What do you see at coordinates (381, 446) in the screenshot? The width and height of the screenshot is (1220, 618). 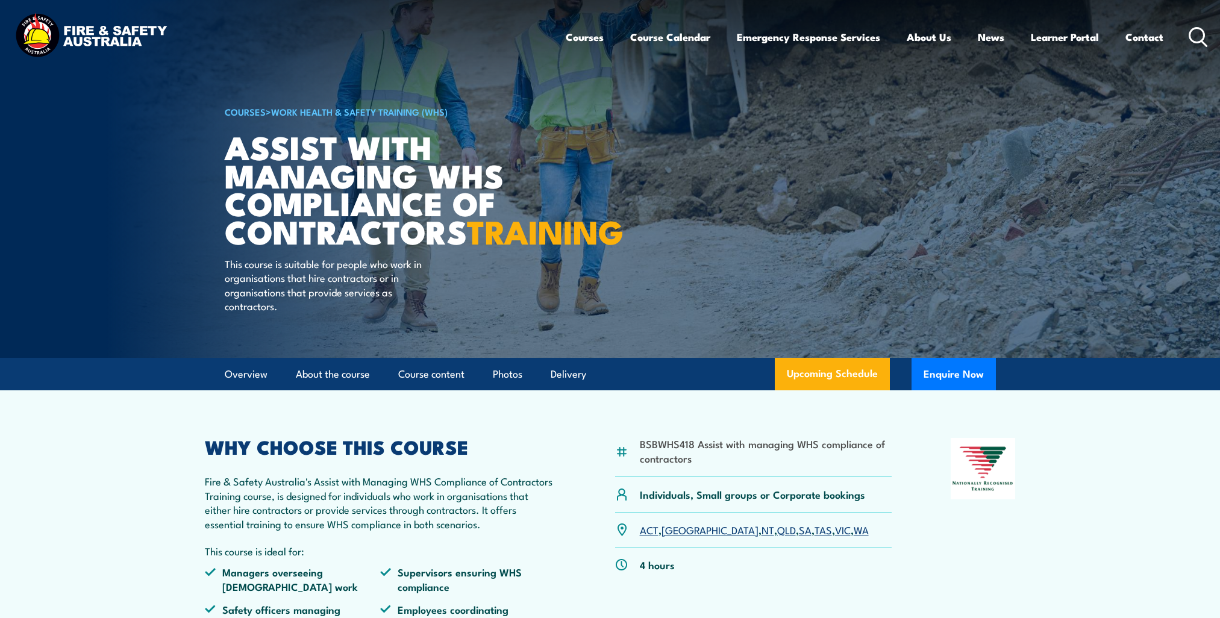 I see `h2: WHY CHOOSE THIS COURSE` at bounding box center [381, 446].